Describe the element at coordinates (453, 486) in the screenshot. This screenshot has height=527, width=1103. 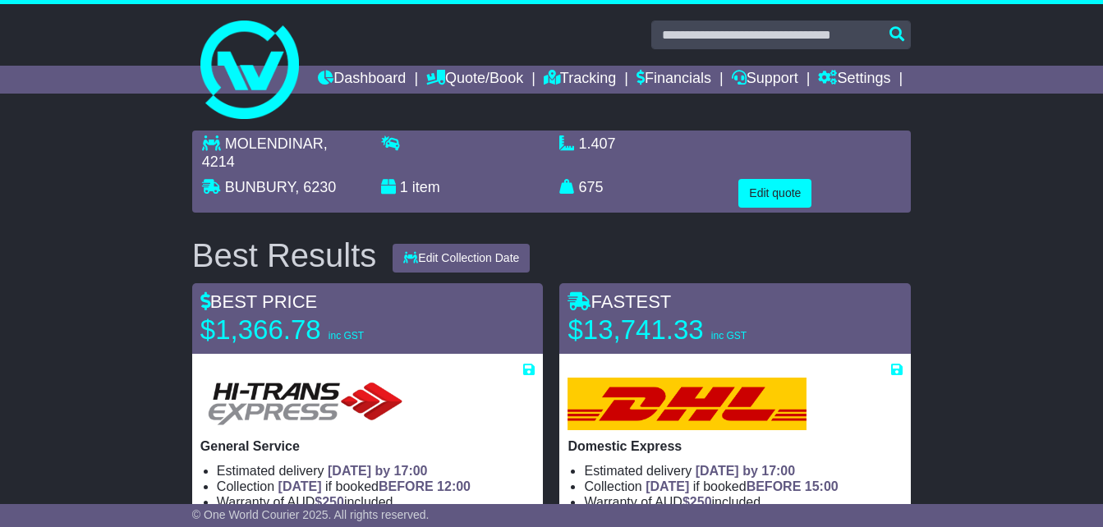
I see `span: 12:00` at that location.